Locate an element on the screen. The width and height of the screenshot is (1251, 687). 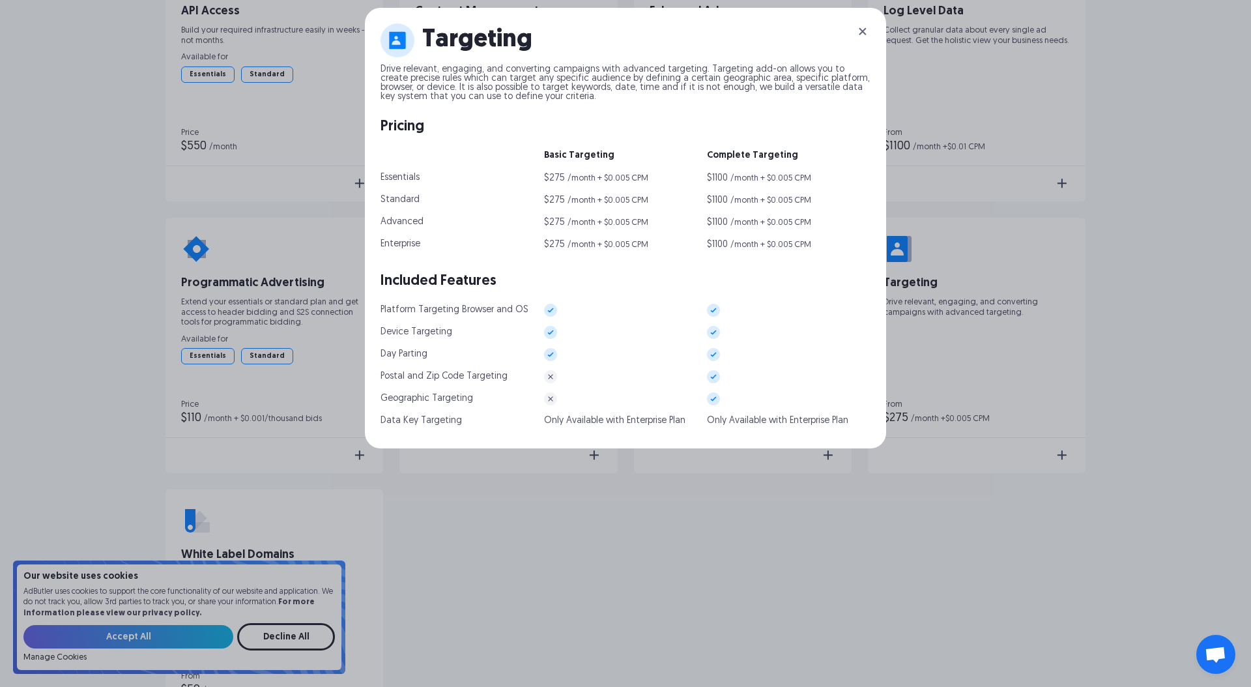
div: Complete Targeting is located at coordinates (789, 156).